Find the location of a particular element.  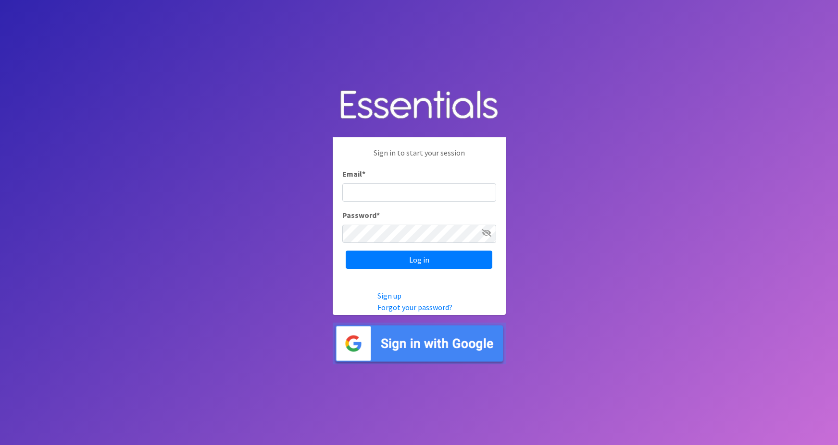

a: Forgot your password? is located at coordinates (415, 308).